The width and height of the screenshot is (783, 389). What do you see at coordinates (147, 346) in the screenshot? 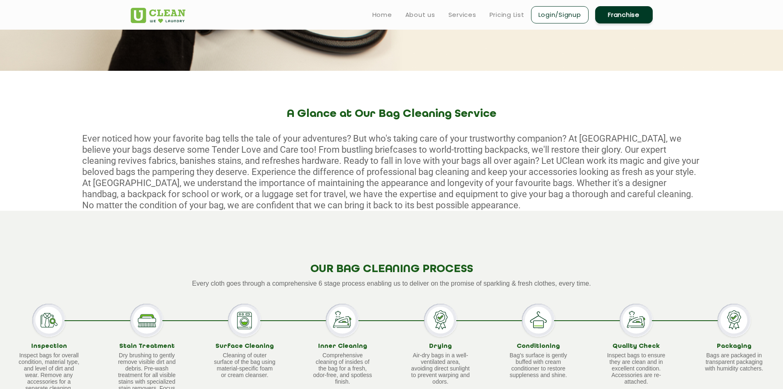
I see `h3: Stain Treatment` at bounding box center [147, 346].